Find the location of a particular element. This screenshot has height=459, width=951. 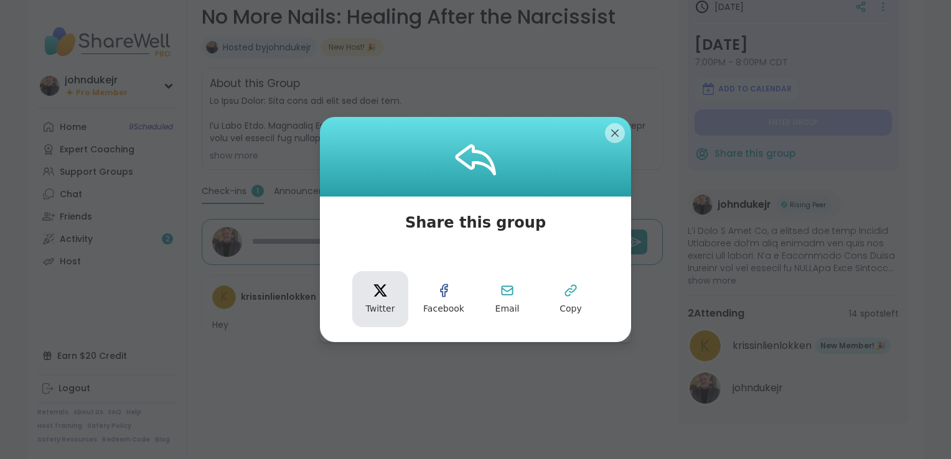

span: Email is located at coordinates (507, 309).